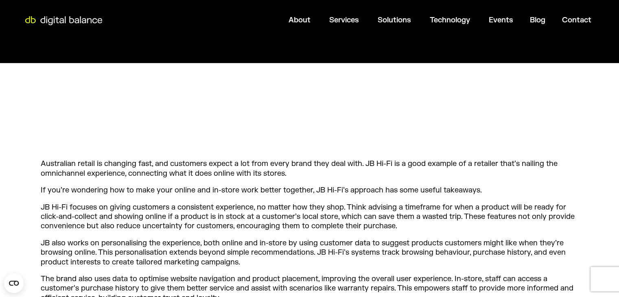 This screenshot has width=619, height=297. What do you see at coordinates (309, 217) in the screenshot?
I see `p: JB Hi-Fi focuses on giving customers a consistent experience, no matter how they shop. Think advi...` at bounding box center [309, 217].